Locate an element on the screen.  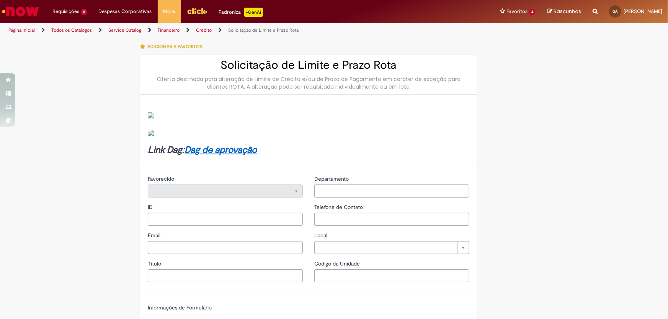
span: More is located at coordinates (169, 11).